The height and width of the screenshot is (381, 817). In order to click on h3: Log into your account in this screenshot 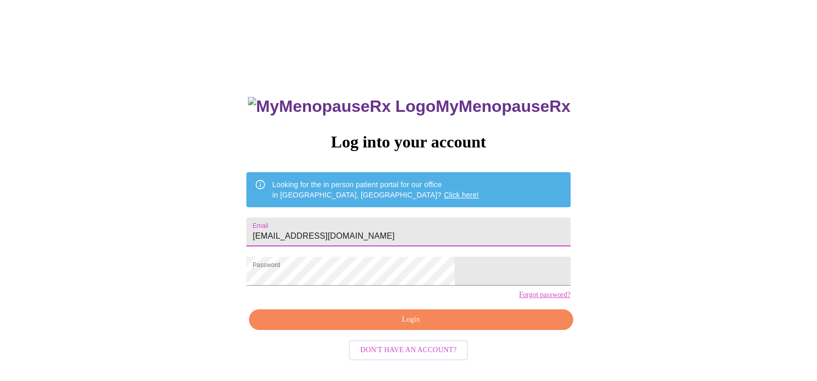, I will do `click(408, 142)`.